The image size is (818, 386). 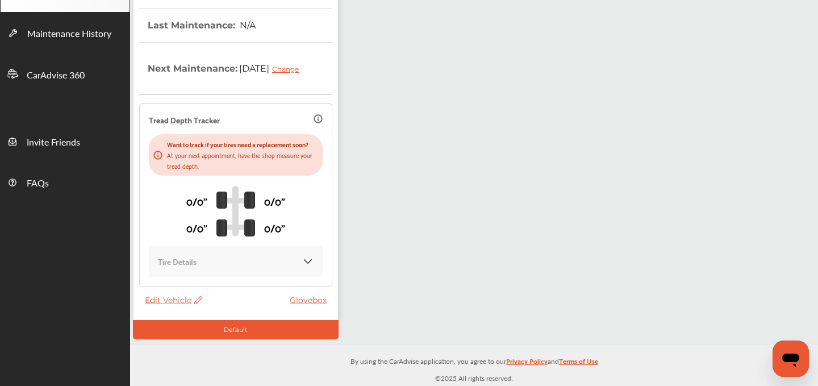 I want to click on span: Edit Vehicle, so click(x=173, y=300).